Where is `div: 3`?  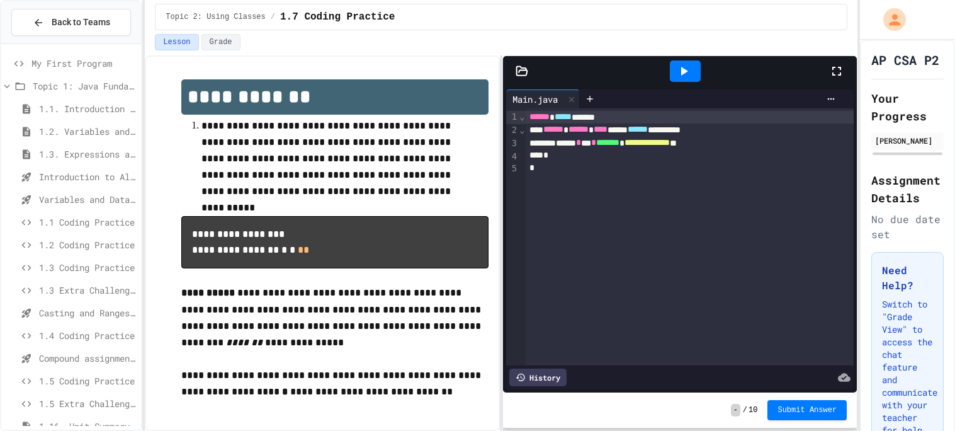 div: 3 is located at coordinates (512, 144).